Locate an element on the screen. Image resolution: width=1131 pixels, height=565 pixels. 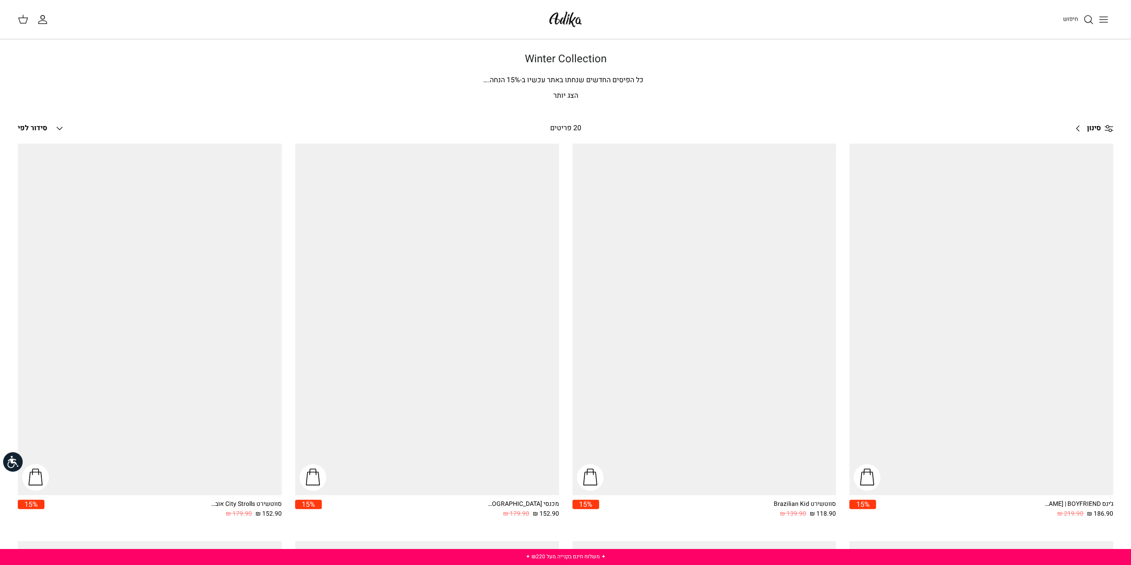
span: 186.90 ₪ is located at coordinates (1100, 514).